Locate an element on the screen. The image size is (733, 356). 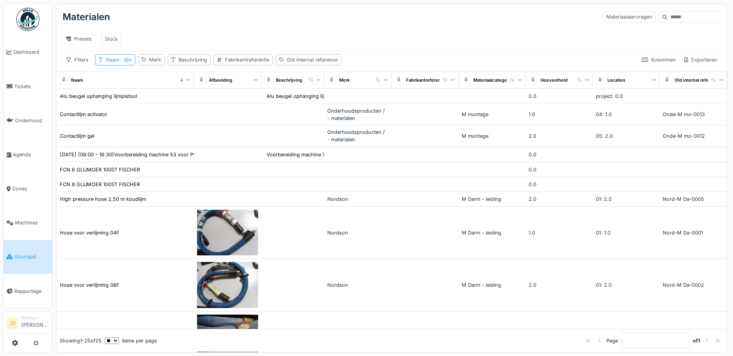
img: Hose voor verlijming 08F is located at coordinates (228, 285).